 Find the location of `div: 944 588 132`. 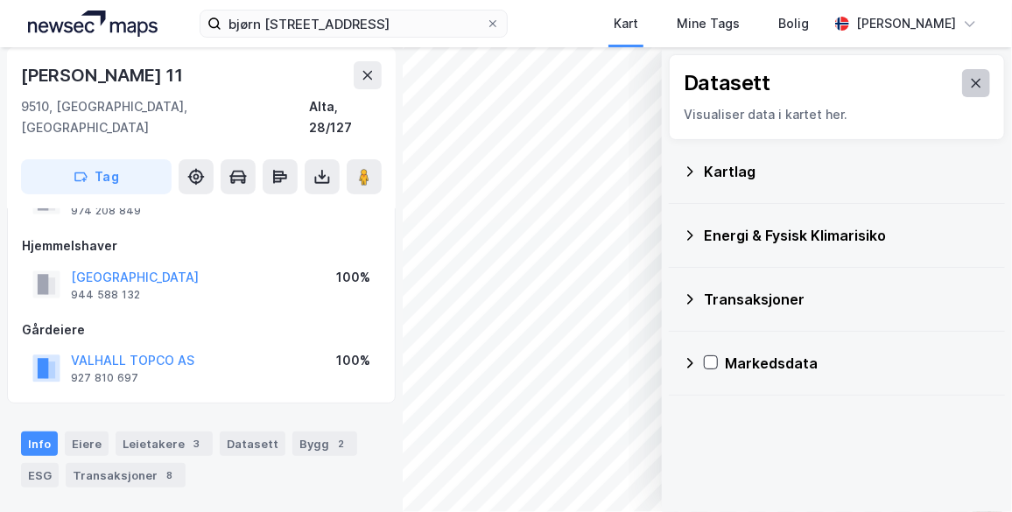

div: 944 588 132 is located at coordinates (105, 295).